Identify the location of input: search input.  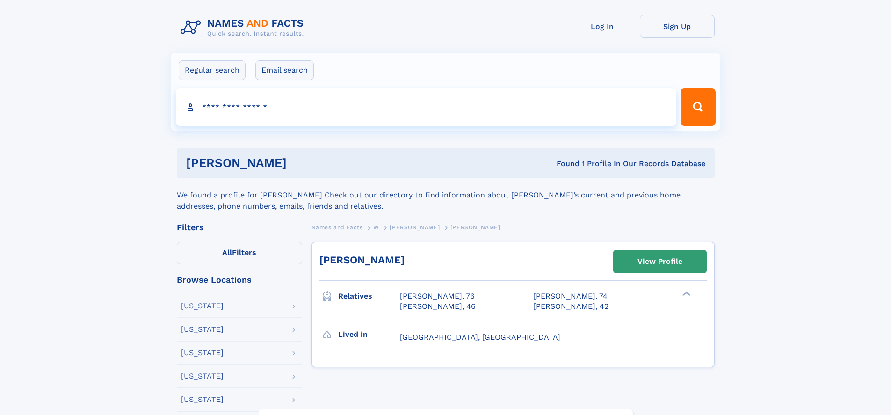
(426, 107).